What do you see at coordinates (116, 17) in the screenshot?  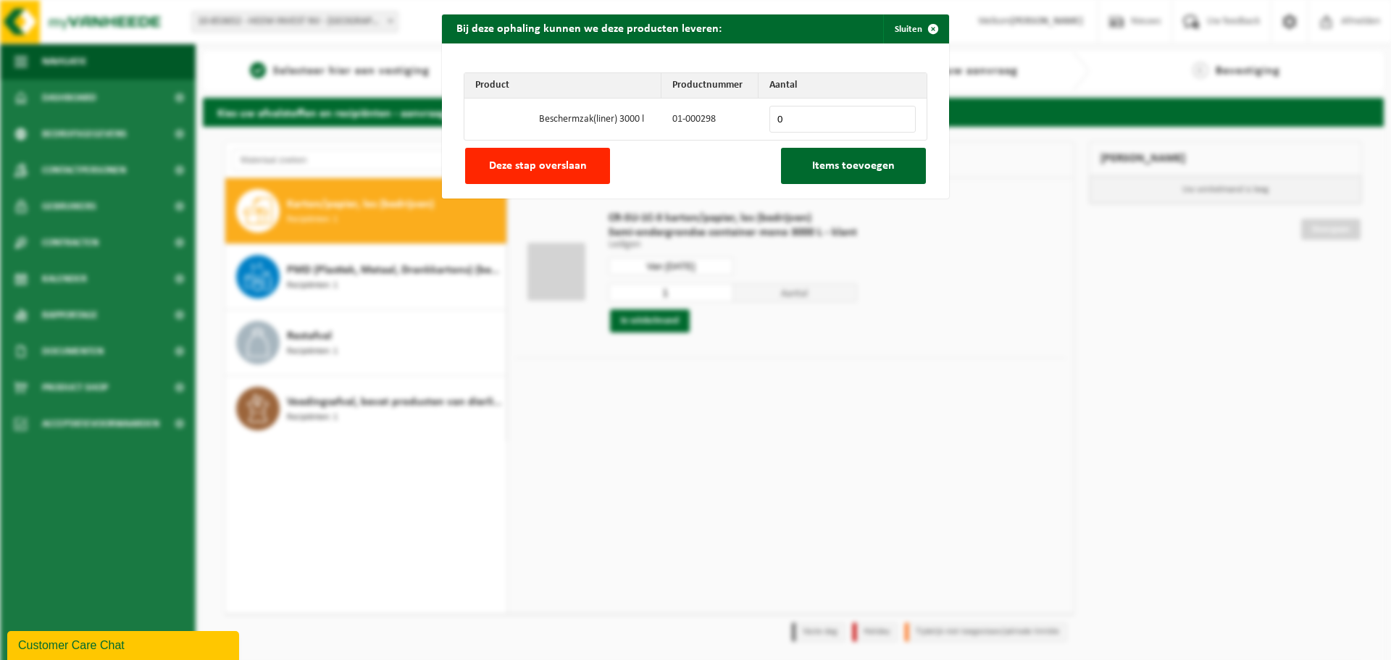 I see `div: Customer Care Chat` at bounding box center [116, 17].